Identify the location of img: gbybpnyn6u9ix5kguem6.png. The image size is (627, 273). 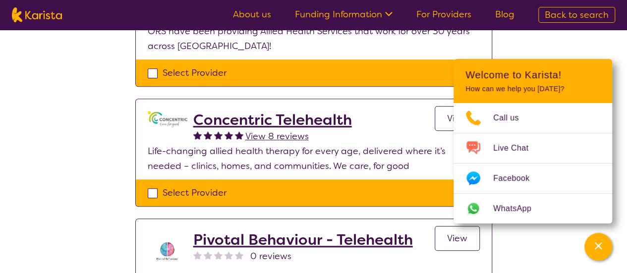
(167, 119).